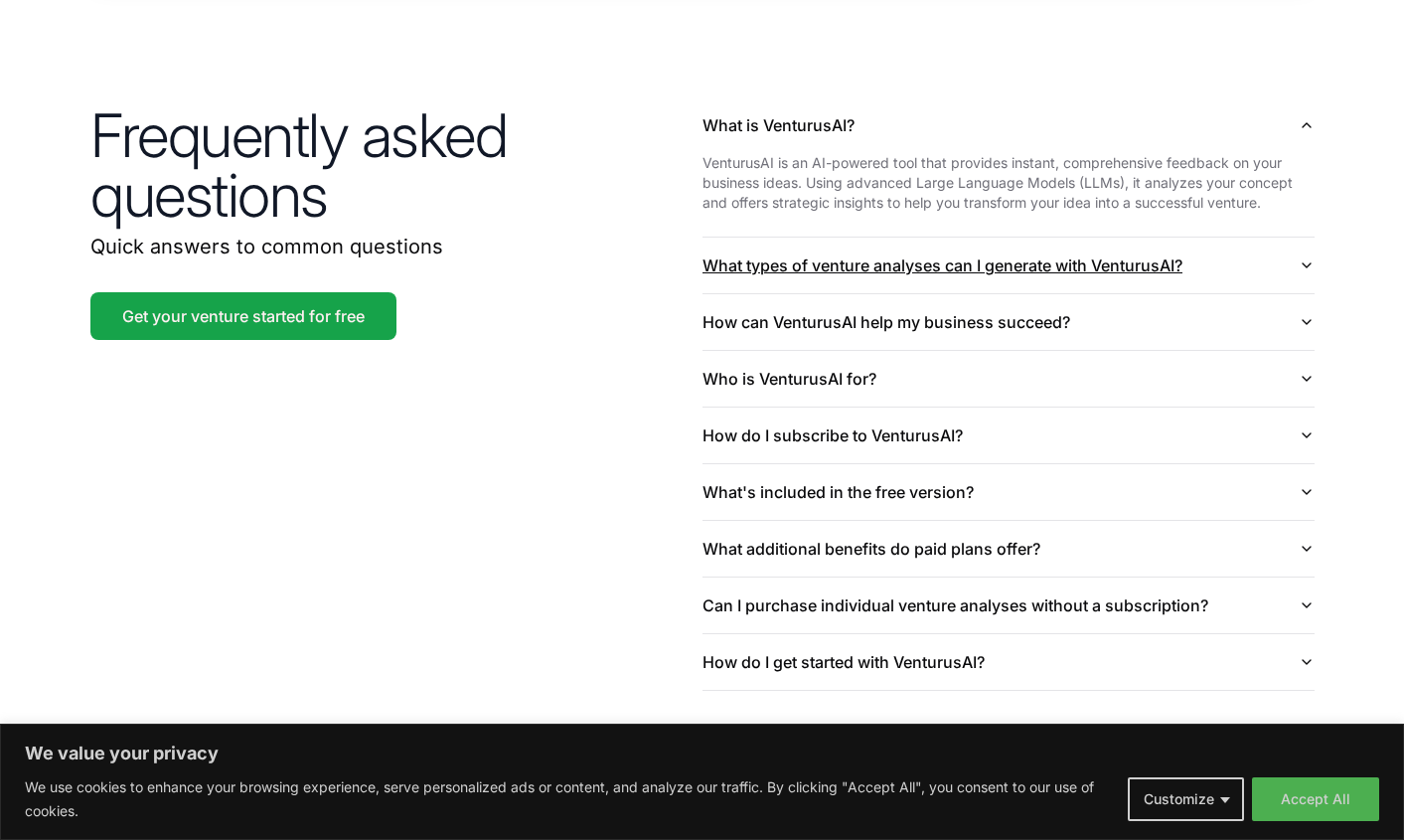  Describe the element at coordinates (1009, 662) in the screenshot. I see `button: How do I get started with VenturusAI?` at that location.